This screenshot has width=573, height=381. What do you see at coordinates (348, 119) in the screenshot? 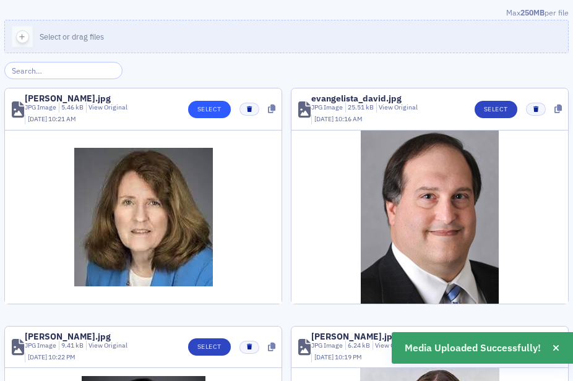
I see `span: 10:16 AM` at bounding box center [348, 119].